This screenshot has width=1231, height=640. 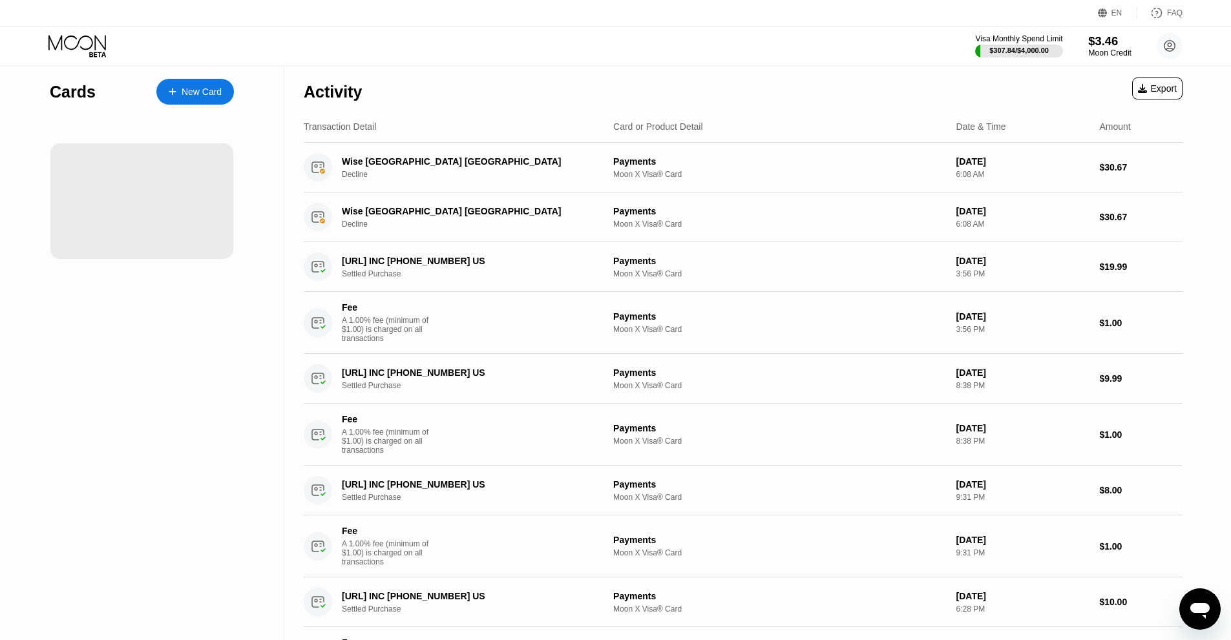 I want to click on div: Moon Credit, so click(x=1109, y=53).